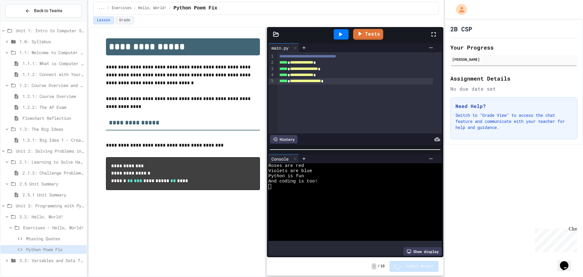 The image size is (583, 277). Describe the element at coordinates (514, 106) in the screenshot. I see `h3: Need Help?` at that location.